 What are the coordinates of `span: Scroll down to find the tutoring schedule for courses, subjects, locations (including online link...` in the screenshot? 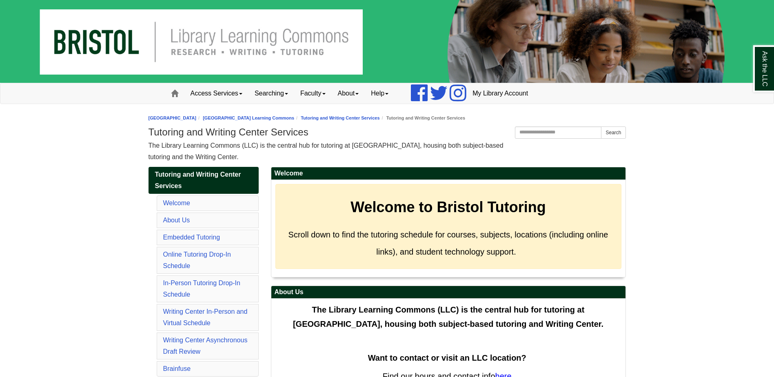 It's located at (448, 243).